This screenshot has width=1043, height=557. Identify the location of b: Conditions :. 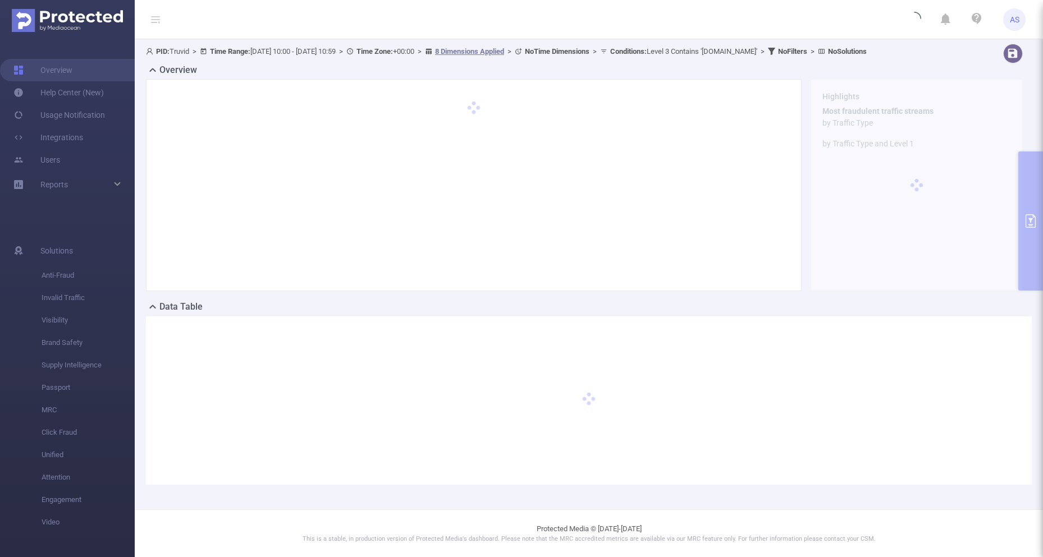
(628, 51).